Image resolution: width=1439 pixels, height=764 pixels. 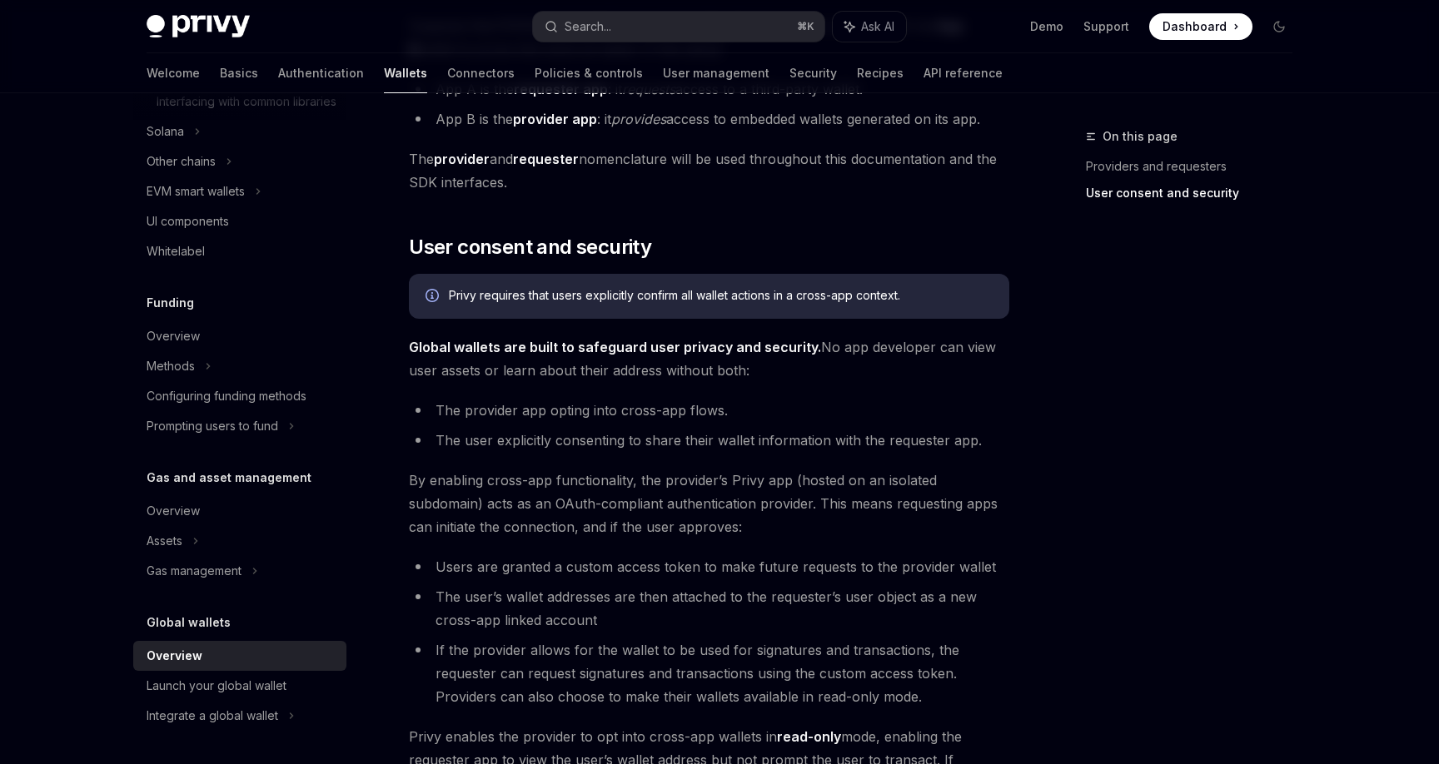 I want to click on svg: Info, so click(x=434, y=297).